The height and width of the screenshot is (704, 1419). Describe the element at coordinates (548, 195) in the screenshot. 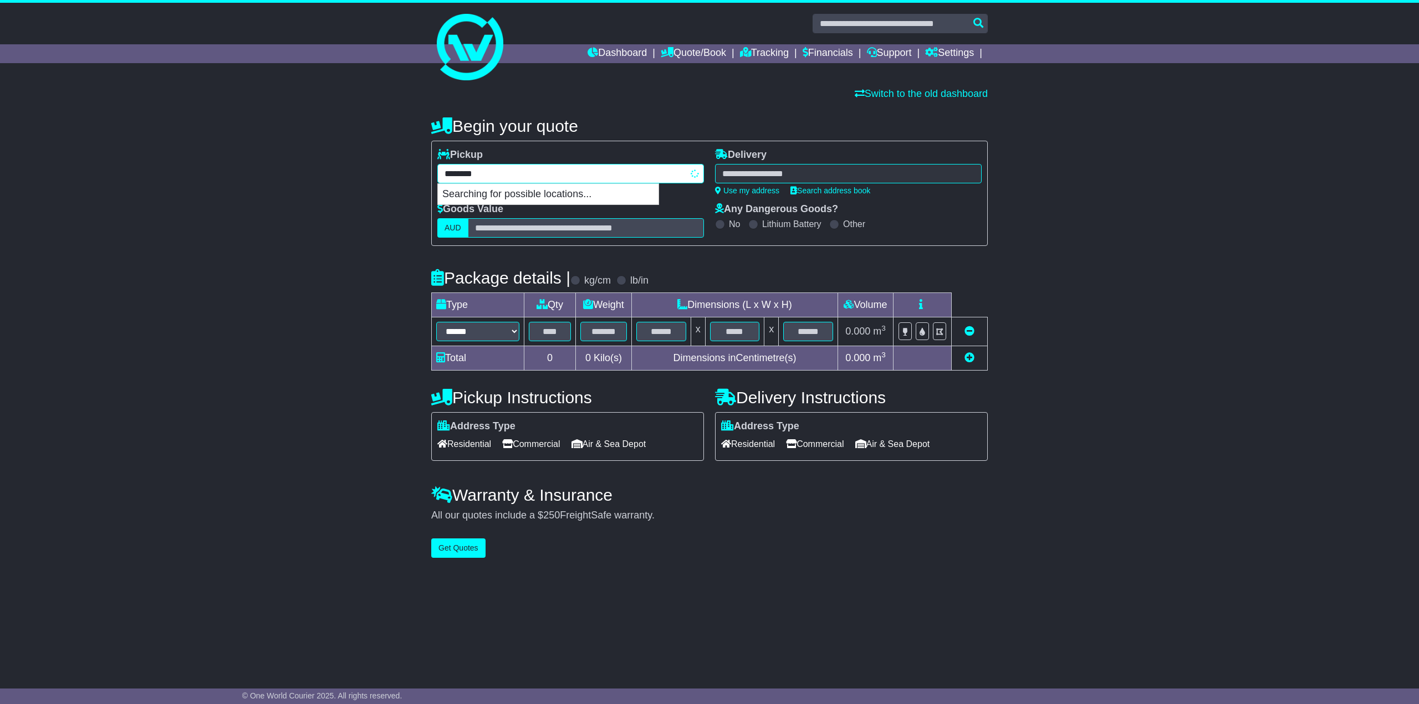

I see `p: Searching for possible locations...` at that location.